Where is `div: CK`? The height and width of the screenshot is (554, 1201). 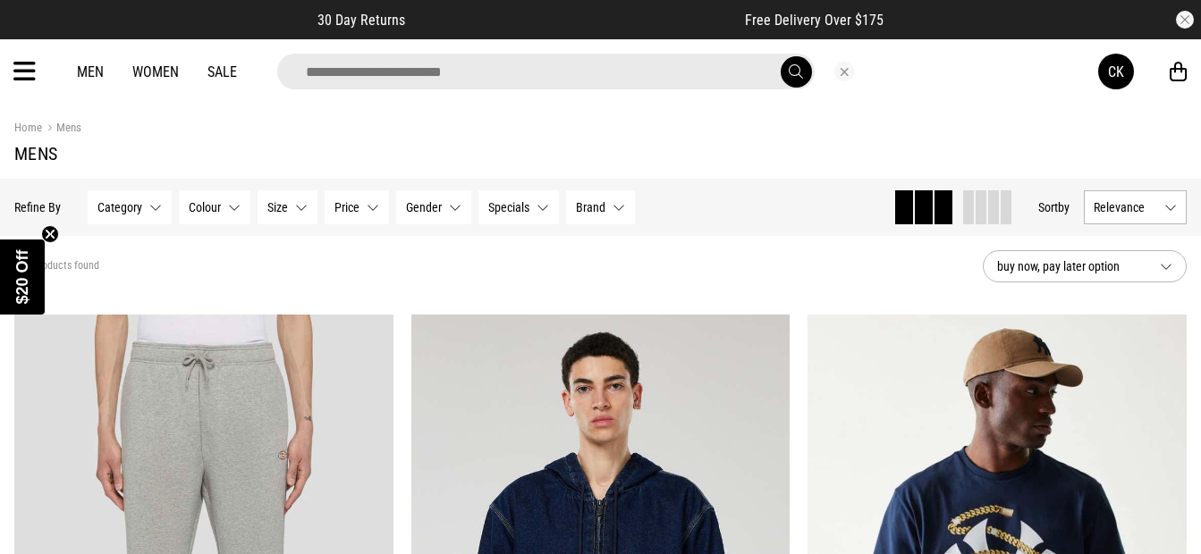 div: CK is located at coordinates (1116, 72).